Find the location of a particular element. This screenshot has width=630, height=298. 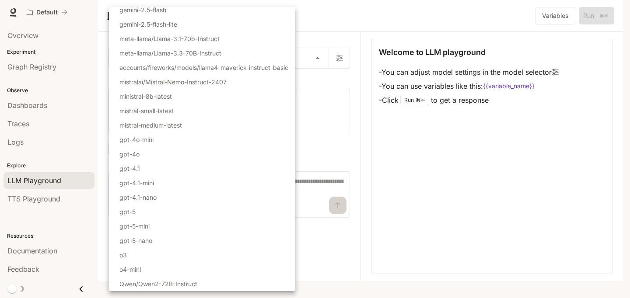

p: meta-llama/Llama-3.1-70b-Instruct is located at coordinates (169, 38).